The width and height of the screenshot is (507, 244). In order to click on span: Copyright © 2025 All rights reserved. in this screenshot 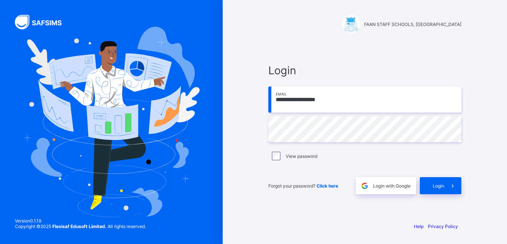, I will do `click(80, 226)`.